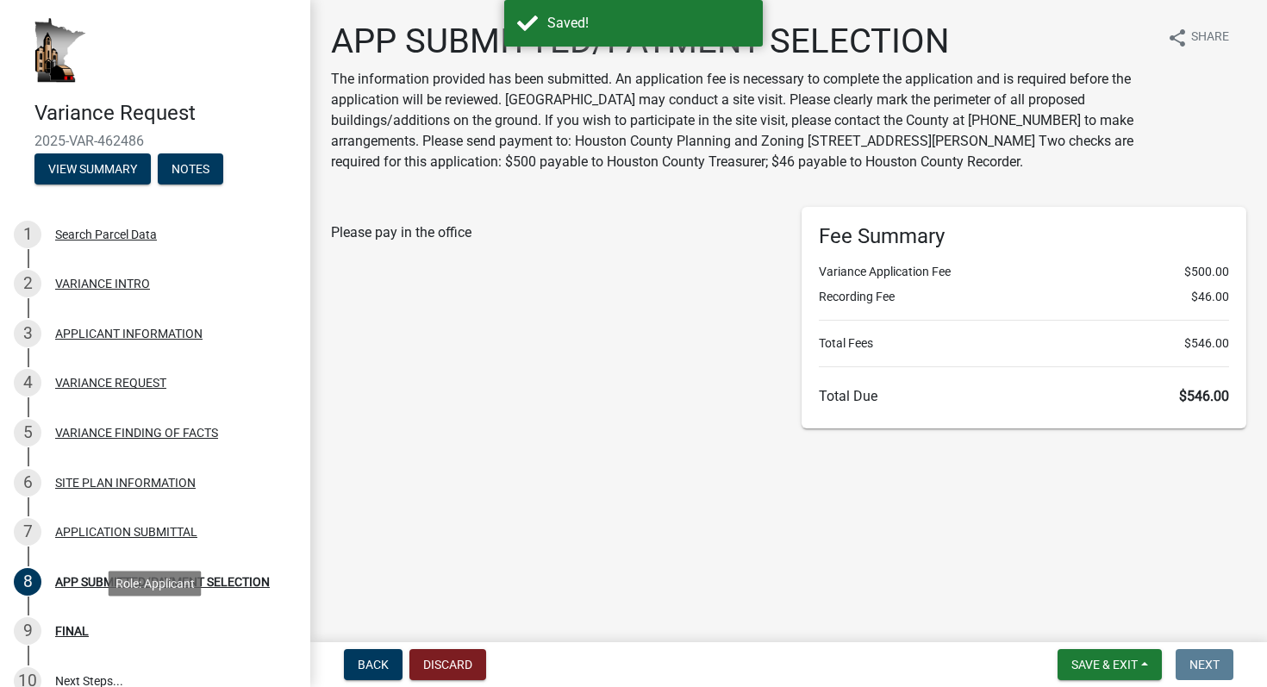 This screenshot has height=687, width=1267. What do you see at coordinates (373, 664) in the screenshot?
I see `button: Back` at bounding box center [373, 664].